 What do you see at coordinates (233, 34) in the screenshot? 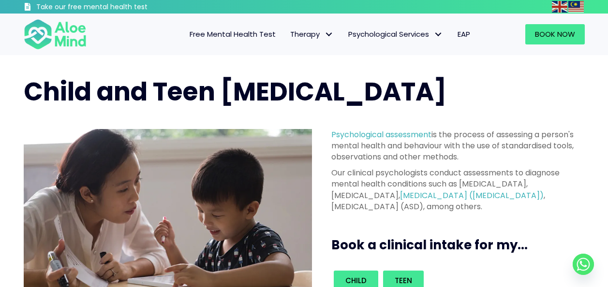
I see `a: Free Mental Health Test` at bounding box center [233, 34].